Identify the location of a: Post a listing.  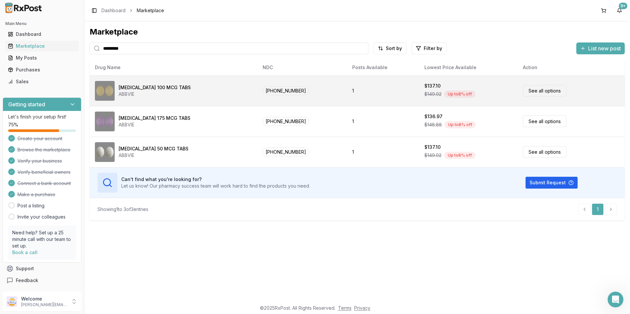
(31, 206).